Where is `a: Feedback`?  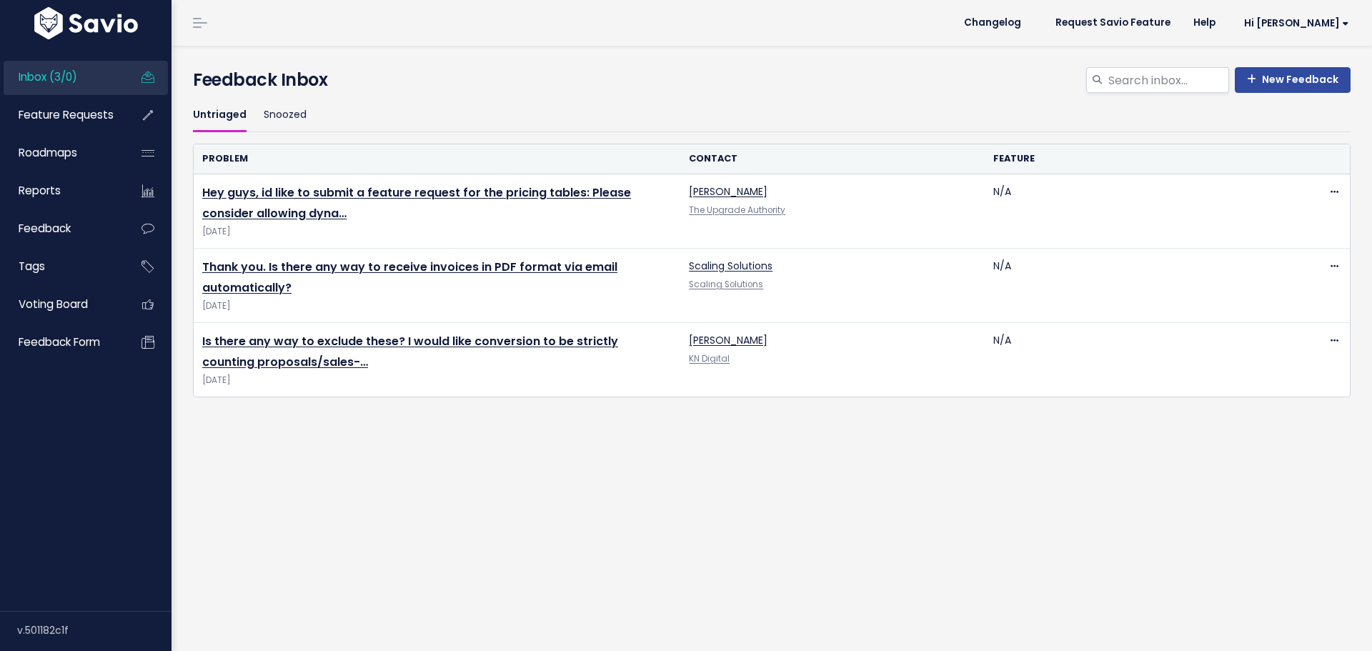
a: Feedback is located at coordinates (61, 229).